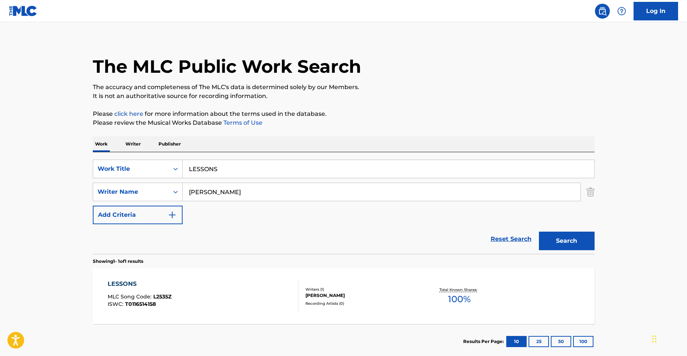 The width and height of the screenshot is (687, 356). What do you see at coordinates (118, 261) in the screenshot?
I see `p: Showing 1 - 1 of 1 results` at bounding box center [118, 261].